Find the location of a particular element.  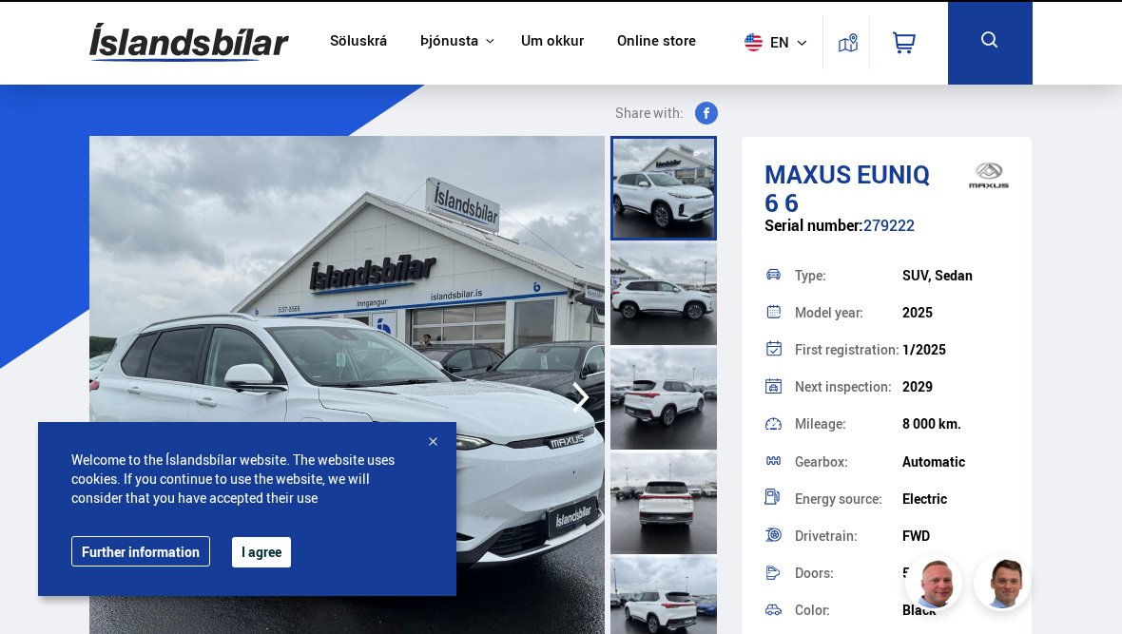

div: SUV, Sedan is located at coordinates (956, 276).